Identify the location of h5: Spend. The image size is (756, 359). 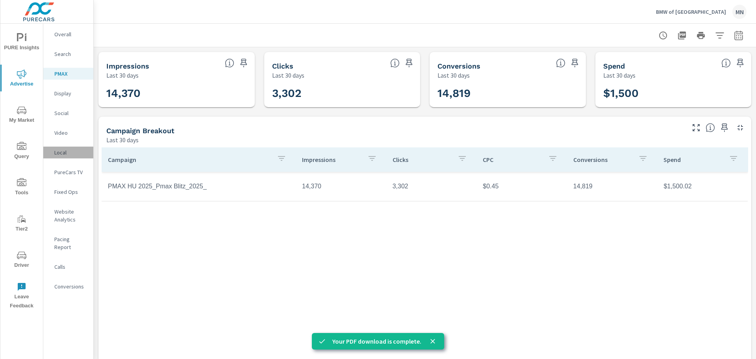
(614, 66).